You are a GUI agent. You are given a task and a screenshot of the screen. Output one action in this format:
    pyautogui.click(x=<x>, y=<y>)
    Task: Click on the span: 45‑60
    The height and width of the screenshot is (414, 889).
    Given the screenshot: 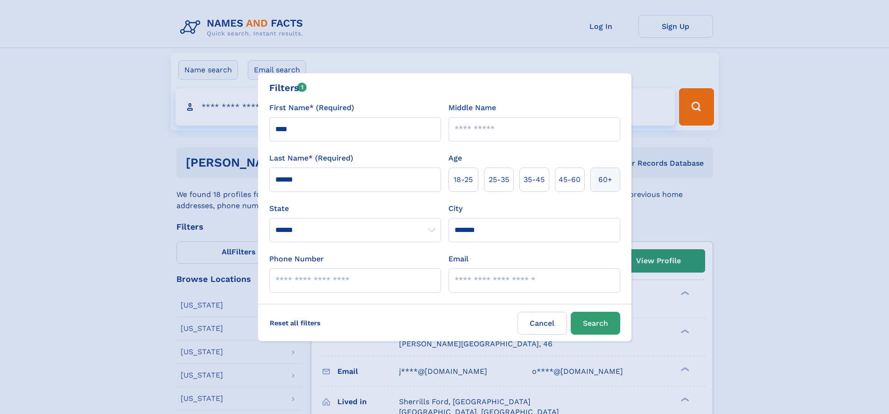 What is the action you would take?
    pyautogui.click(x=569, y=180)
    